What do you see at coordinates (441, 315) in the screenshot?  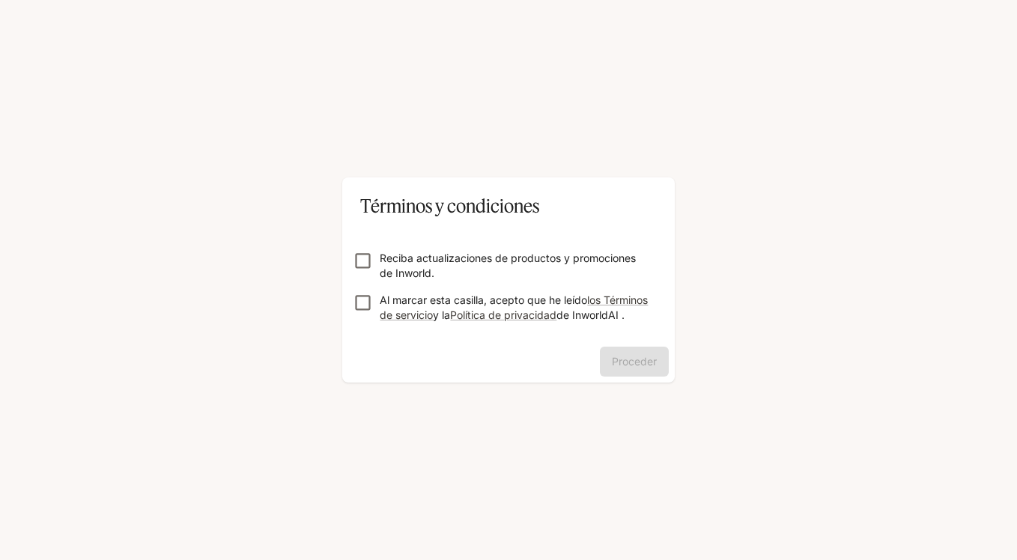 I see `font: y la` at bounding box center [441, 315].